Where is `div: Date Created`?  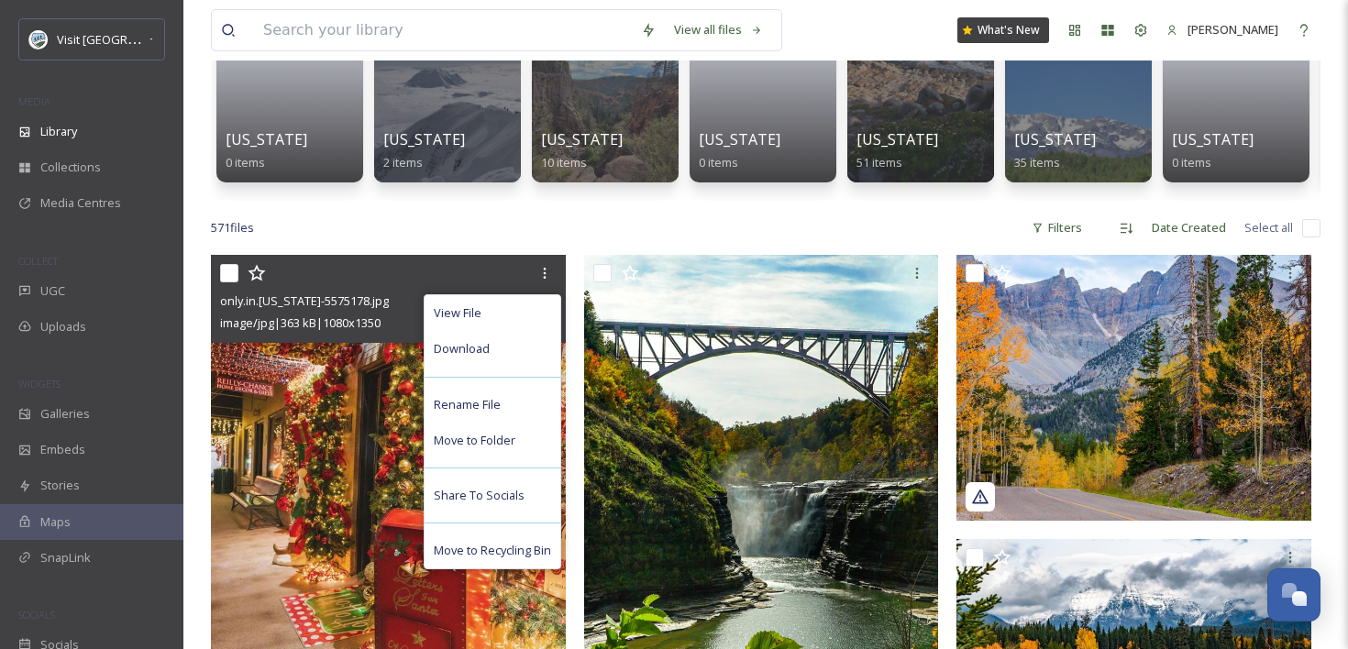 div: Date Created is located at coordinates (1189, 227).